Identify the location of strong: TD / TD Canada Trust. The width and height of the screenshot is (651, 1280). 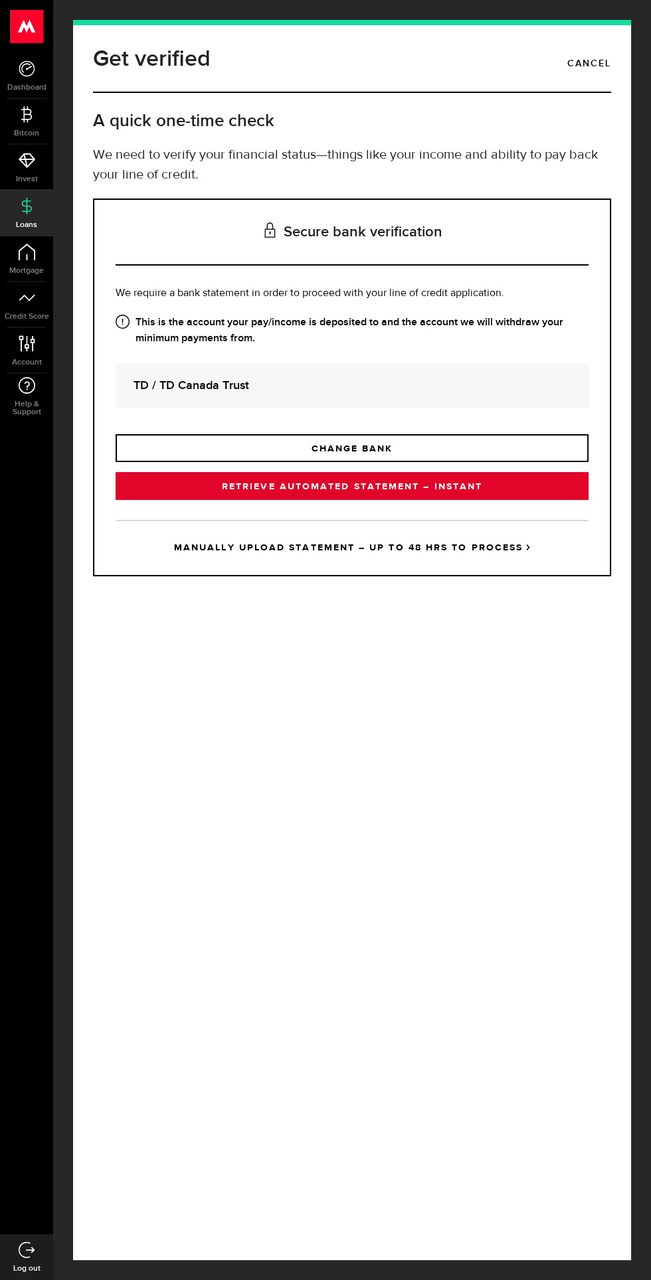
(352, 385).